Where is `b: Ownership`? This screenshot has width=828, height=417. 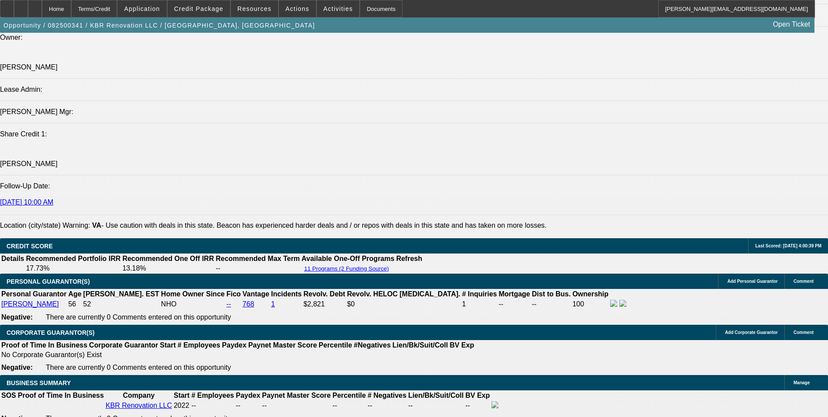
b: Ownership is located at coordinates (590, 293).